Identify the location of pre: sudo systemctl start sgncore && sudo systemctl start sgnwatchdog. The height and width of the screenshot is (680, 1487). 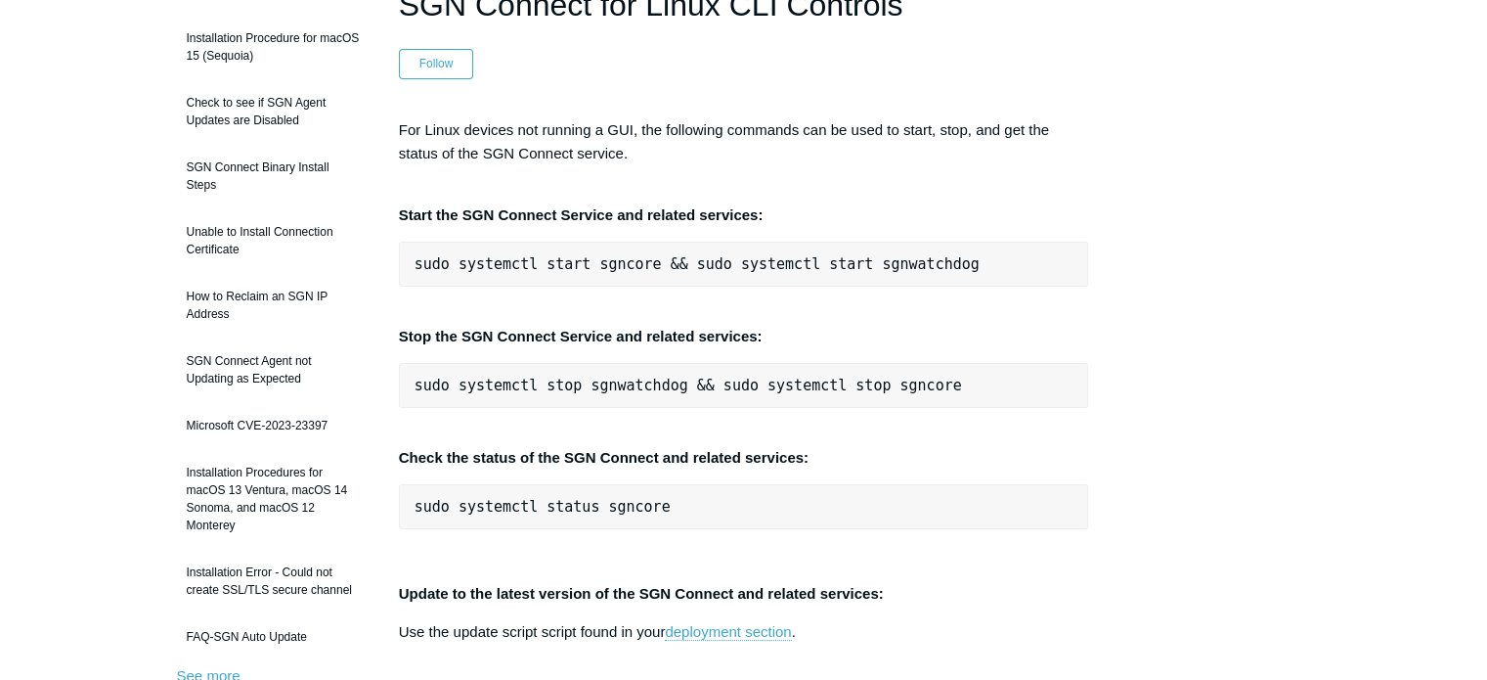
(744, 264).